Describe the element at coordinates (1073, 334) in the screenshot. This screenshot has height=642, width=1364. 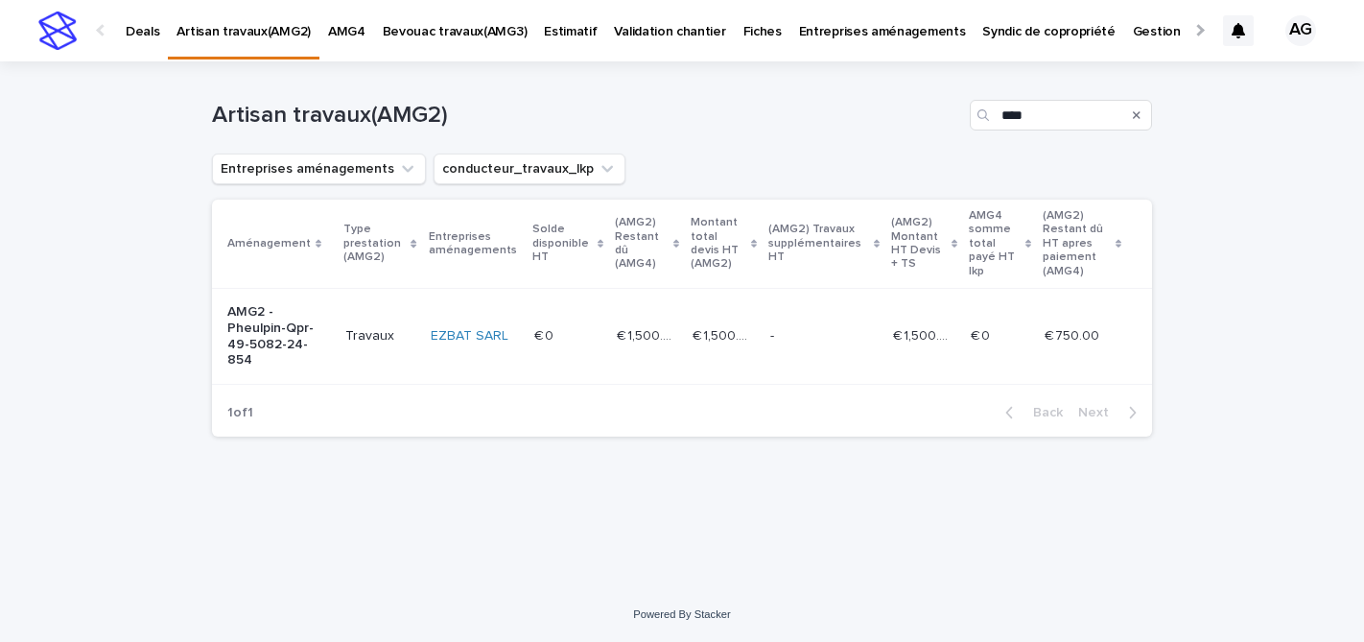
I see `p: € 750.00` at that location.